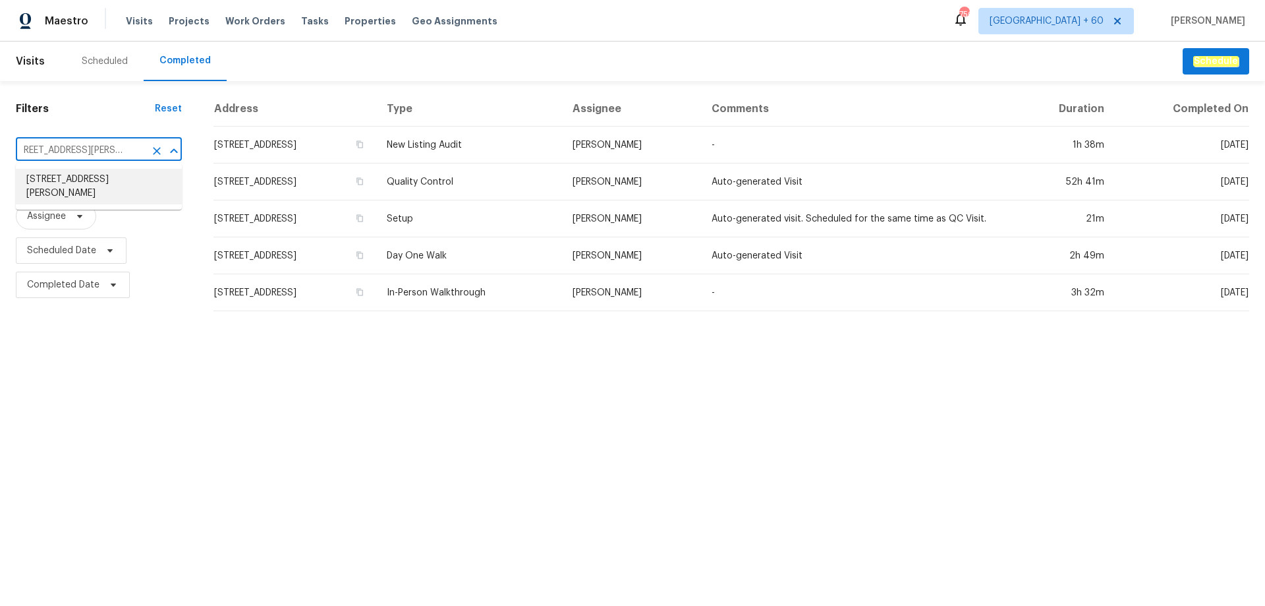 This screenshot has height=606, width=1265. I want to click on td: Day One Walk, so click(468, 256).